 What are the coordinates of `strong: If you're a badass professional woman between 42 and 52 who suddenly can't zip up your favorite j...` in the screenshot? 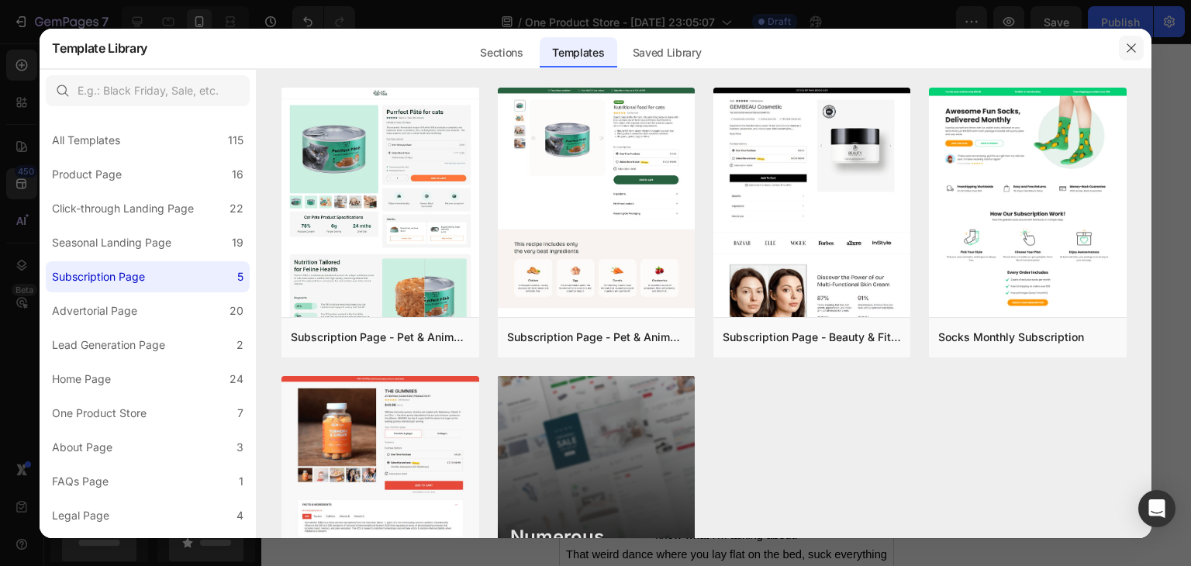 It's located at (167, 374).